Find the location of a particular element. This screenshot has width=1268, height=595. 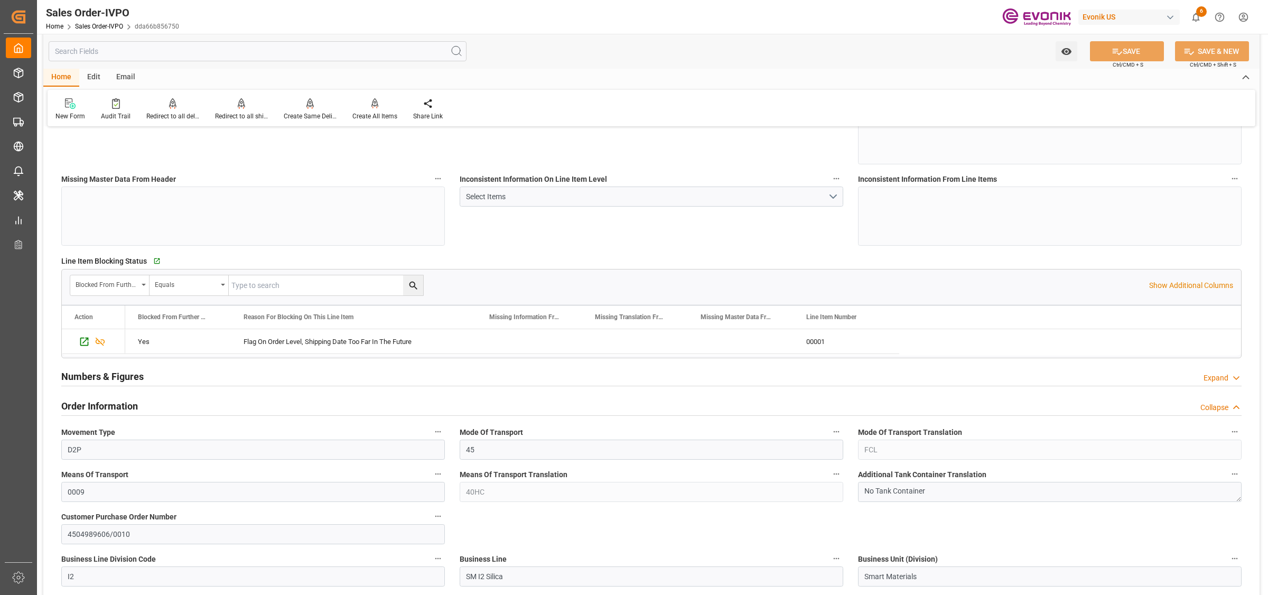

button: Business Line is located at coordinates (837, 559).